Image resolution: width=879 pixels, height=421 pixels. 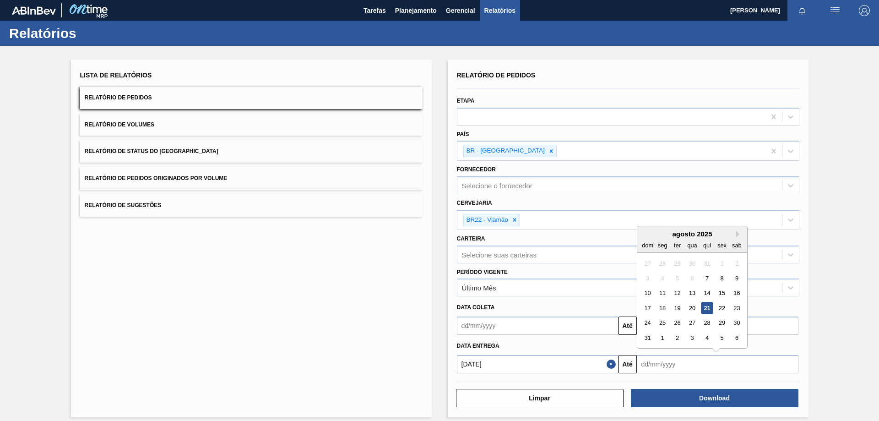 What do you see at coordinates (648, 245) in the screenshot?
I see `div: dom` at bounding box center [648, 245].